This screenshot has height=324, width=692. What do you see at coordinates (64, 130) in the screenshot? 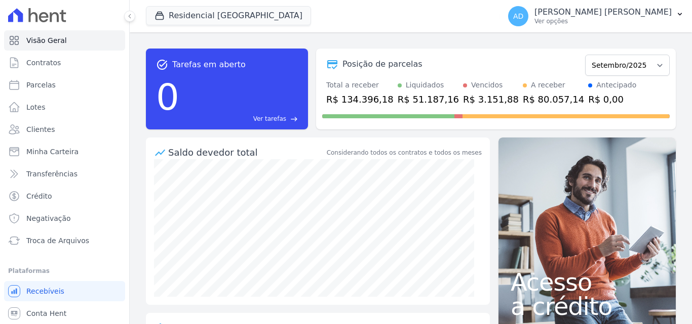
I see `a: Clientes` at bounding box center [64, 130].